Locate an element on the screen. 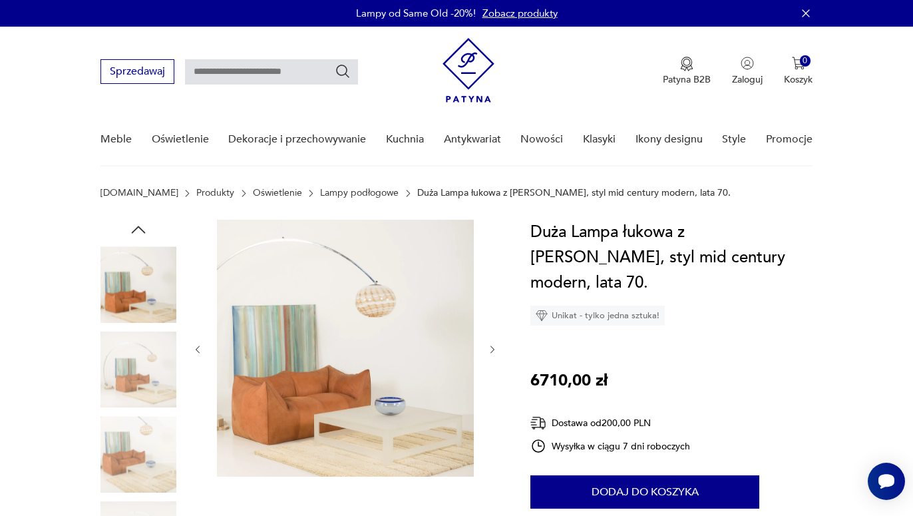 The width and height of the screenshot is (913, 516). a: Promocje is located at coordinates (789, 139).